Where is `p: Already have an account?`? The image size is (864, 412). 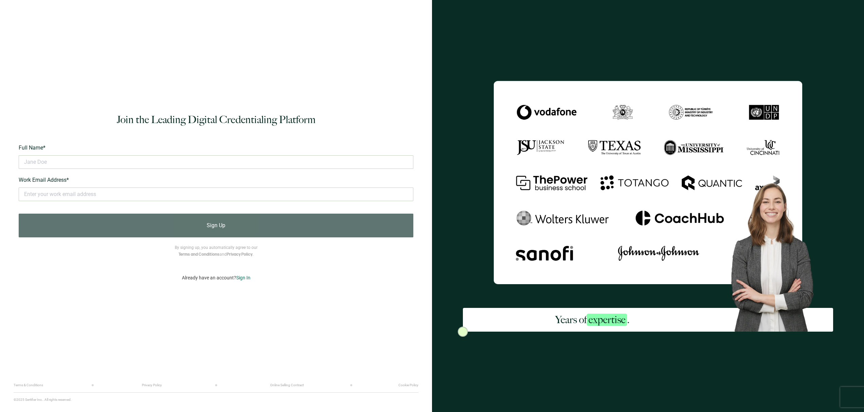
p: Already have an account? is located at coordinates (216, 278).